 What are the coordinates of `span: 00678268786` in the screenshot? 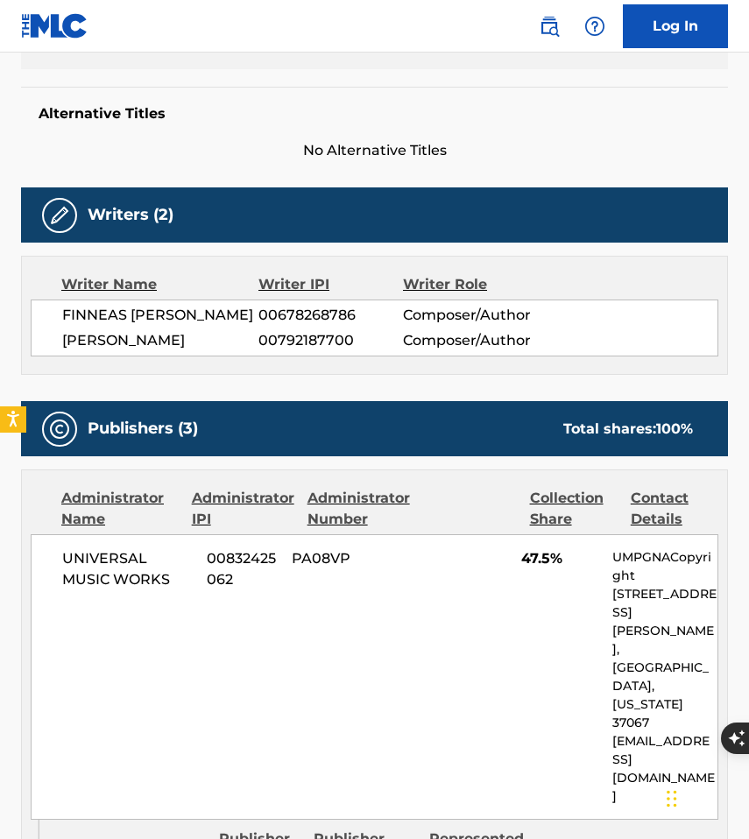 It's located at (330, 315).